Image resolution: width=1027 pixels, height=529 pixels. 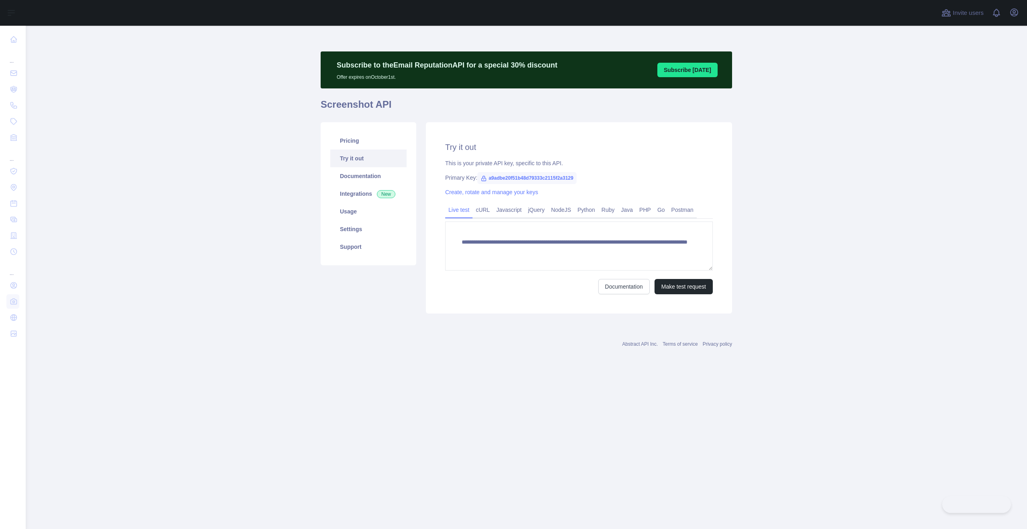 What do you see at coordinates (579, 147) in the screenshot?
I see `h2: Try it out` at bounding box center [579, 147].